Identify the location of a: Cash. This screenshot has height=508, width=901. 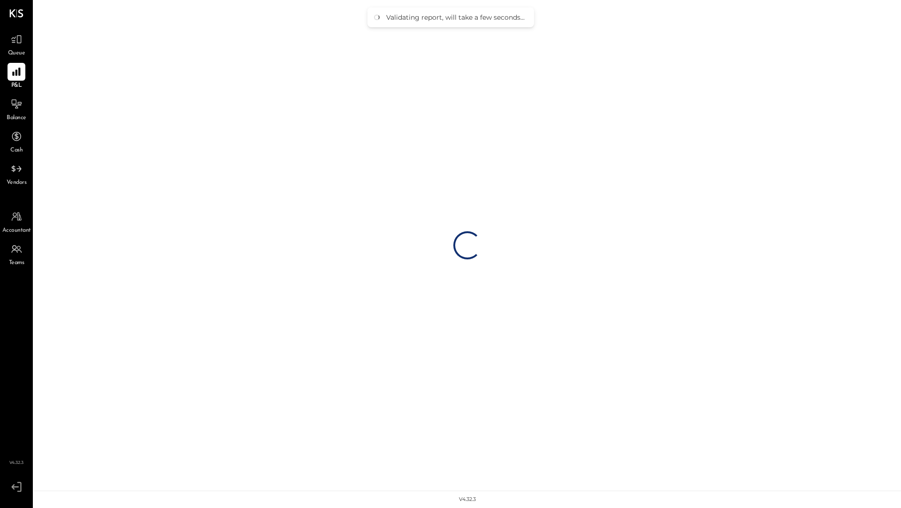
(16, 141).